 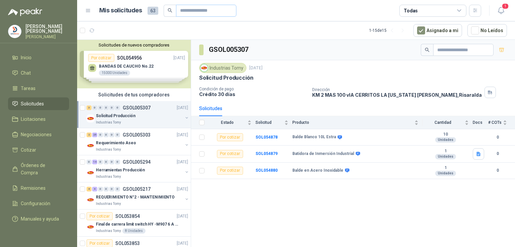 I want to click on h3: GSOL005307, so click(x=229, y=50).